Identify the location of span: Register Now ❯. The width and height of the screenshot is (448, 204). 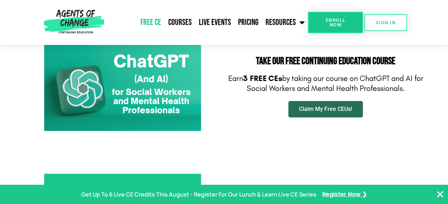
(344, 194).